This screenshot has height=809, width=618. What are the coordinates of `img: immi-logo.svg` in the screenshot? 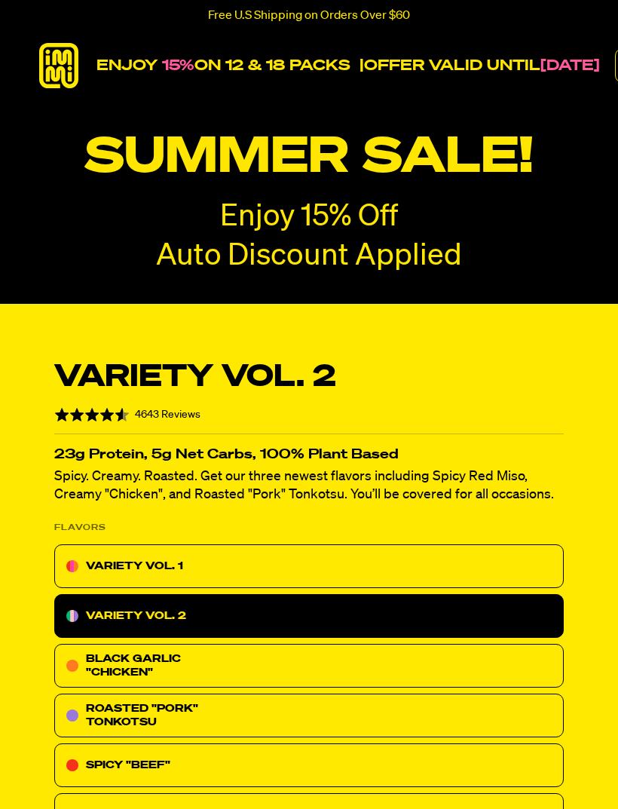 It's located at (59, 66).